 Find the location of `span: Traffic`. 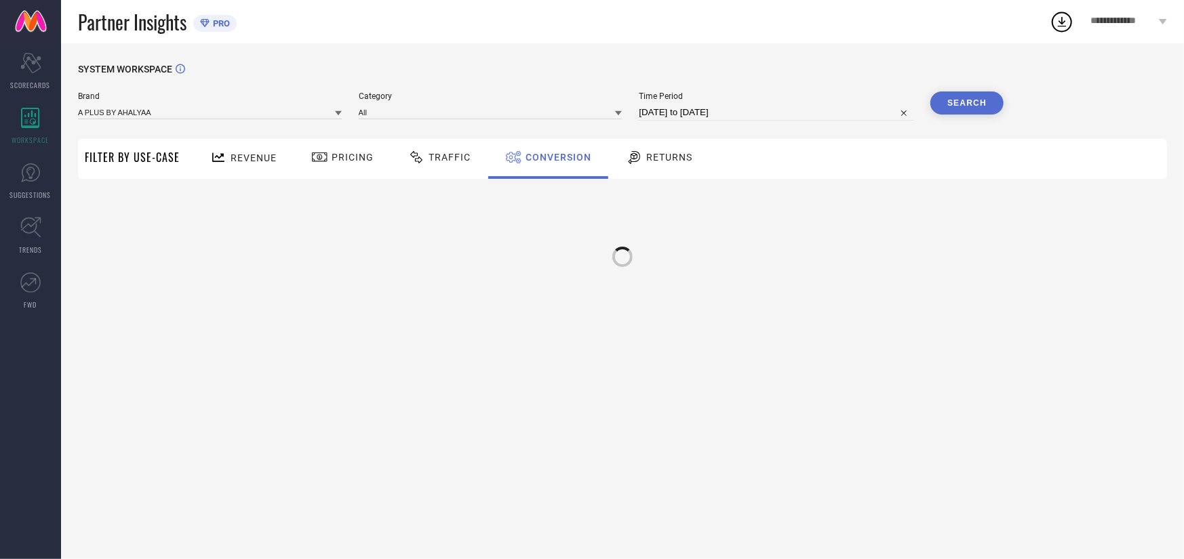

span: Traffic is located at coordinates (449, 157).